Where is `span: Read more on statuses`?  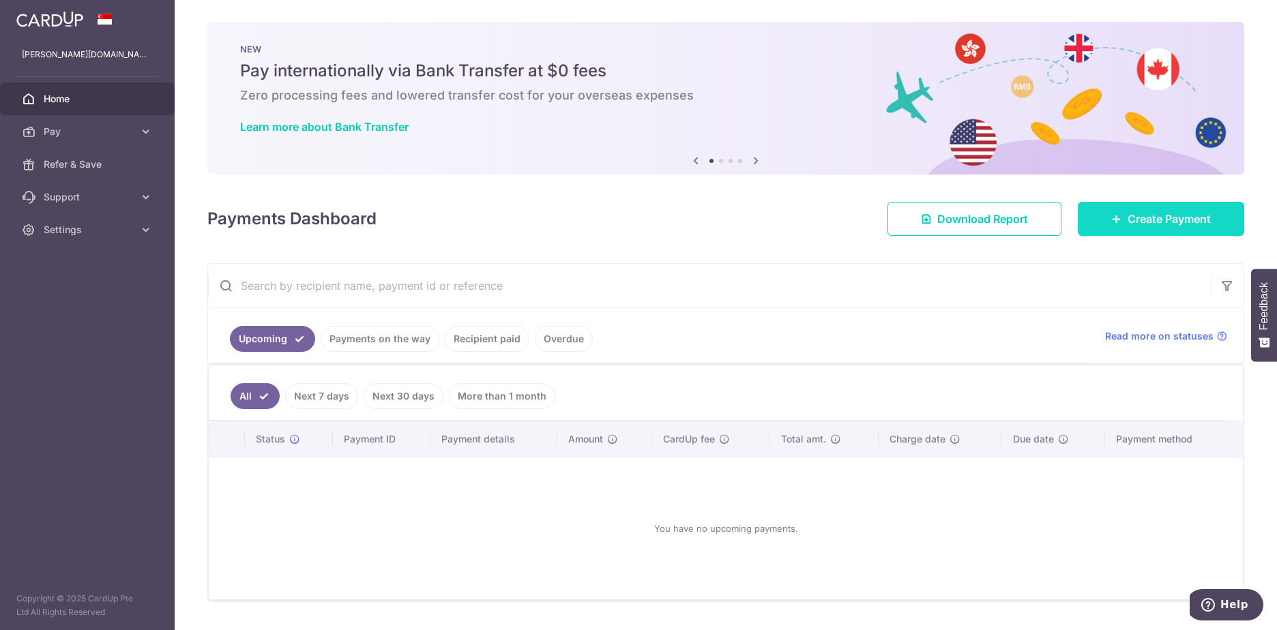 span: Read more on statuses is located at coordinates (1159, 336).